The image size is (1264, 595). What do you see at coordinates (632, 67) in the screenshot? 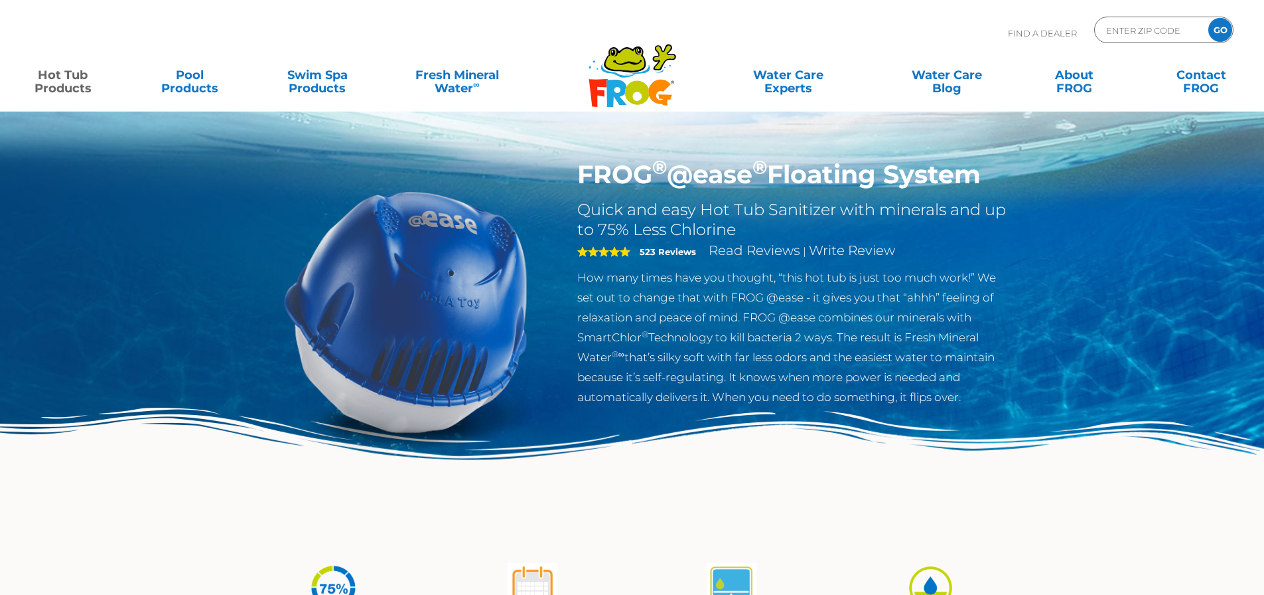
I see `img: Frog Products Logo` at bounding box center [632, 67].